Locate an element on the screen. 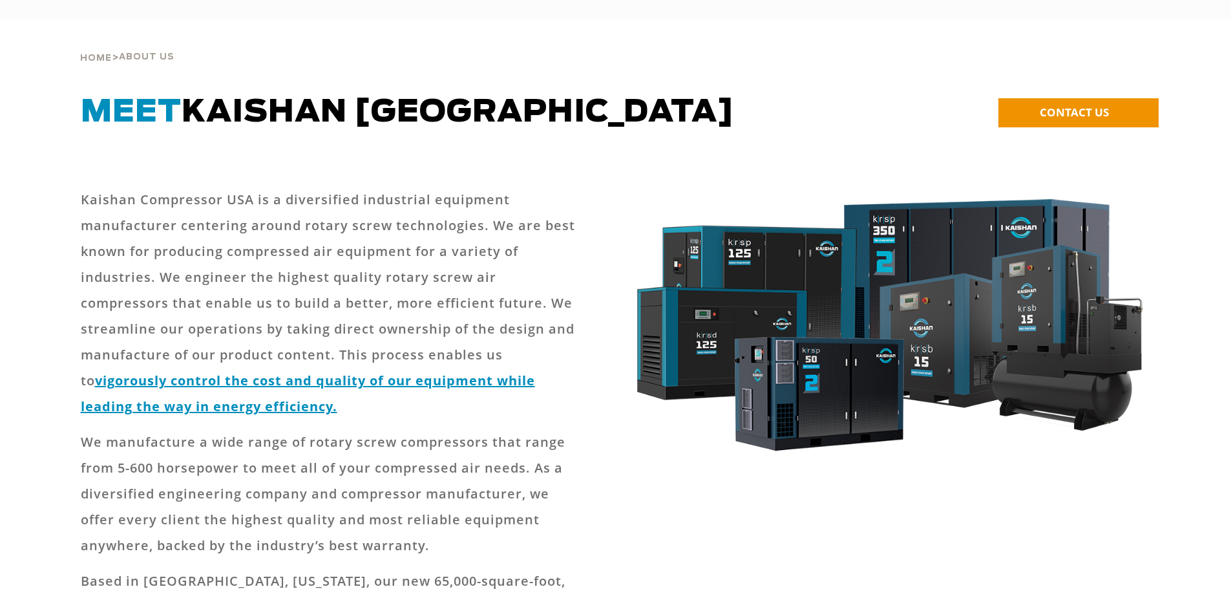 The width and height of the screenshot is (1231, 589). span: Home is located at coordinates (96, 58).